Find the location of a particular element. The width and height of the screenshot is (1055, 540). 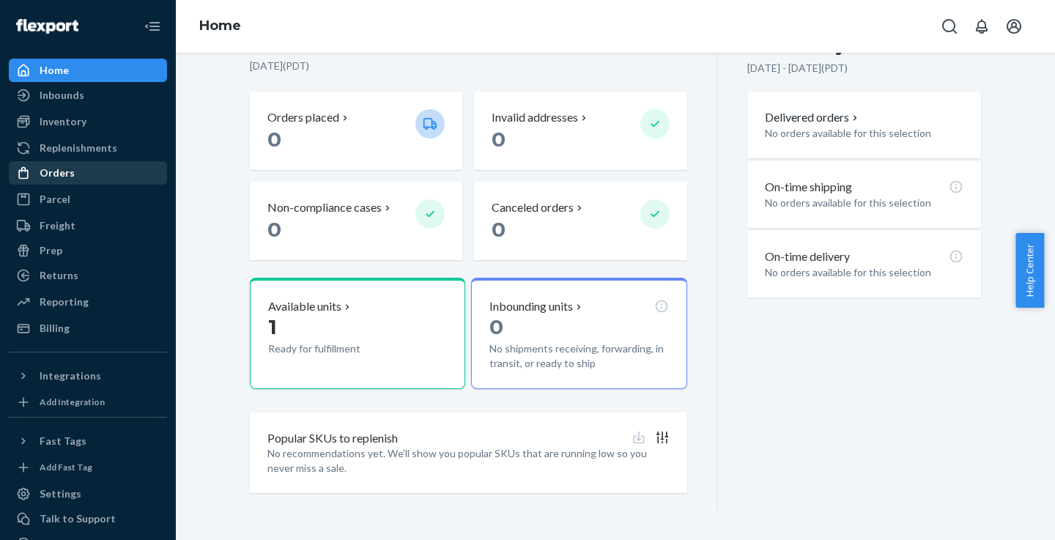

div: Add Fast Tag is located at coordinates (66, 467).